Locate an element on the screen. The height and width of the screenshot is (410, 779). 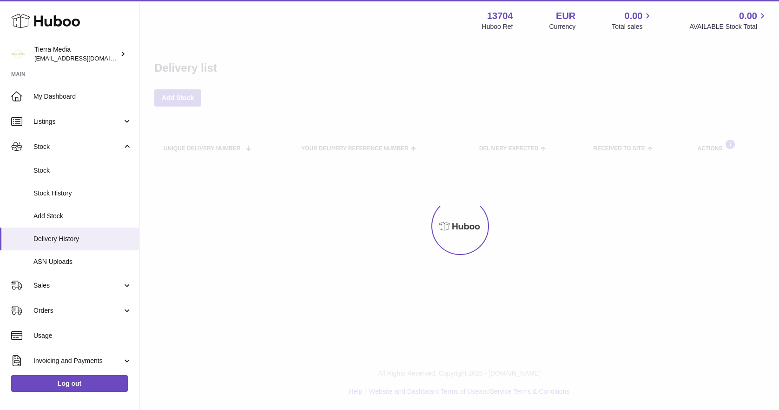
strong: 13704 is located at coordinates (500, 16).